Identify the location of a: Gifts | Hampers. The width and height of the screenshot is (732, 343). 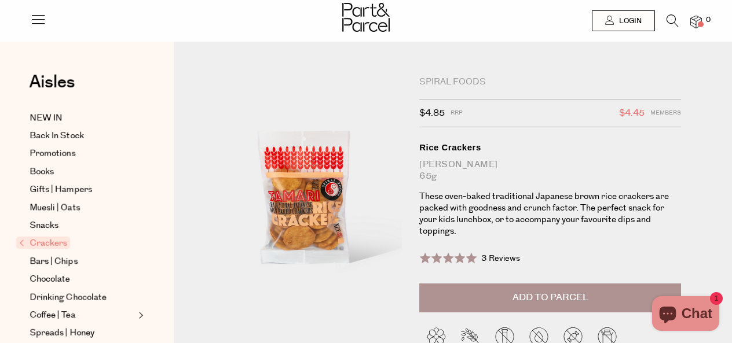
(82, 190).